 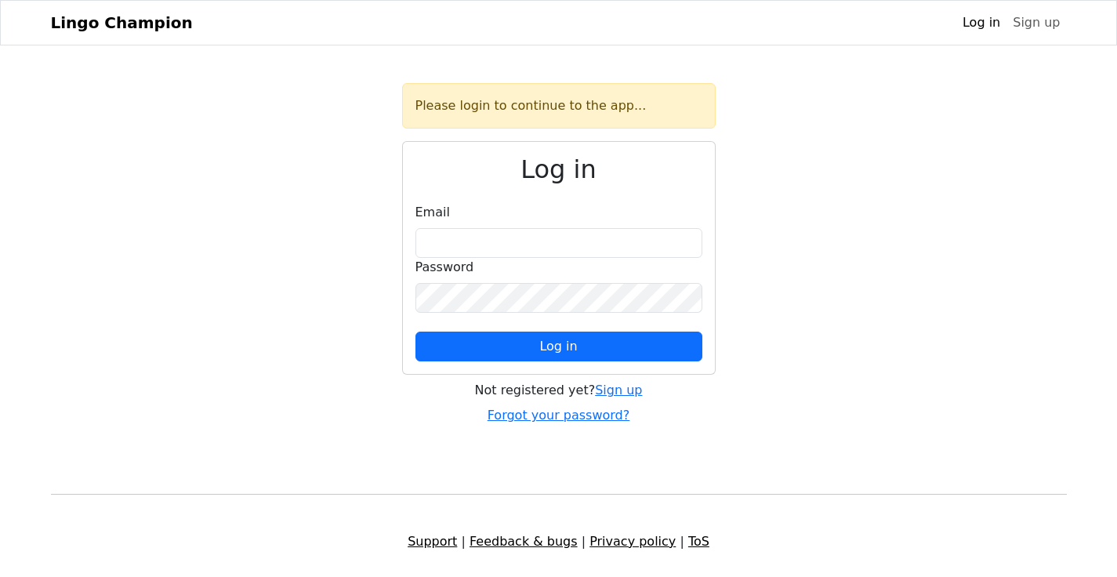 I want to click on a: Forgot your password?, so click(x=559, y=415).